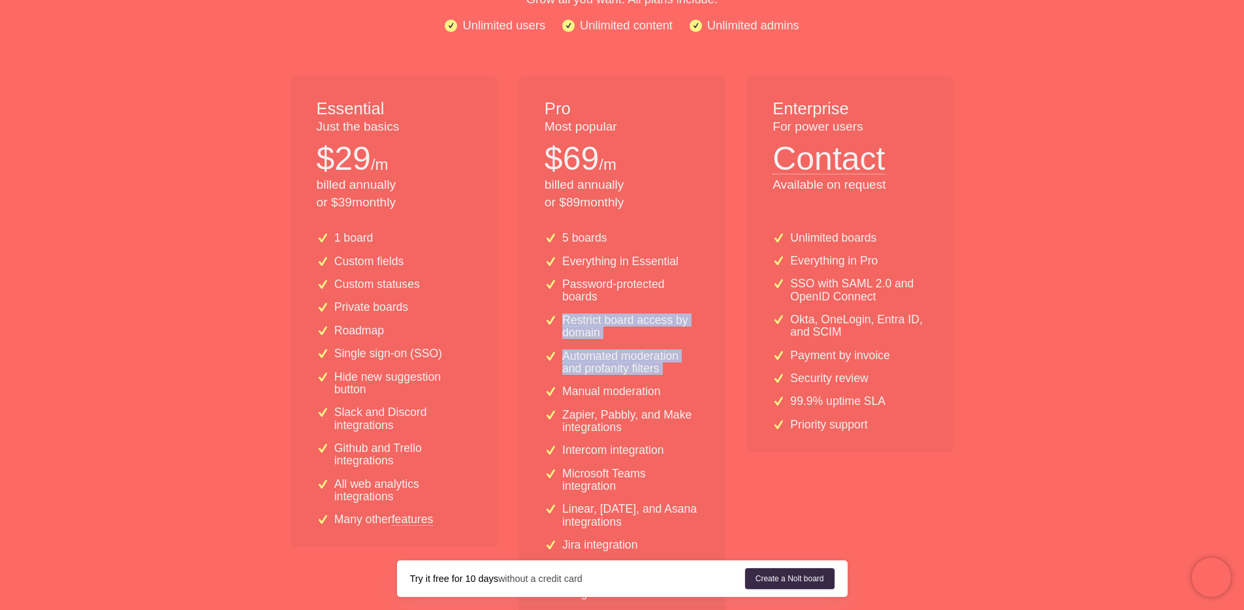 Image resolution: width=1244 pixels, height=610 pixels. Describe the element at coordinates (403, 490) in the screenshot. I see `p: All web analytics integrations` at that location.